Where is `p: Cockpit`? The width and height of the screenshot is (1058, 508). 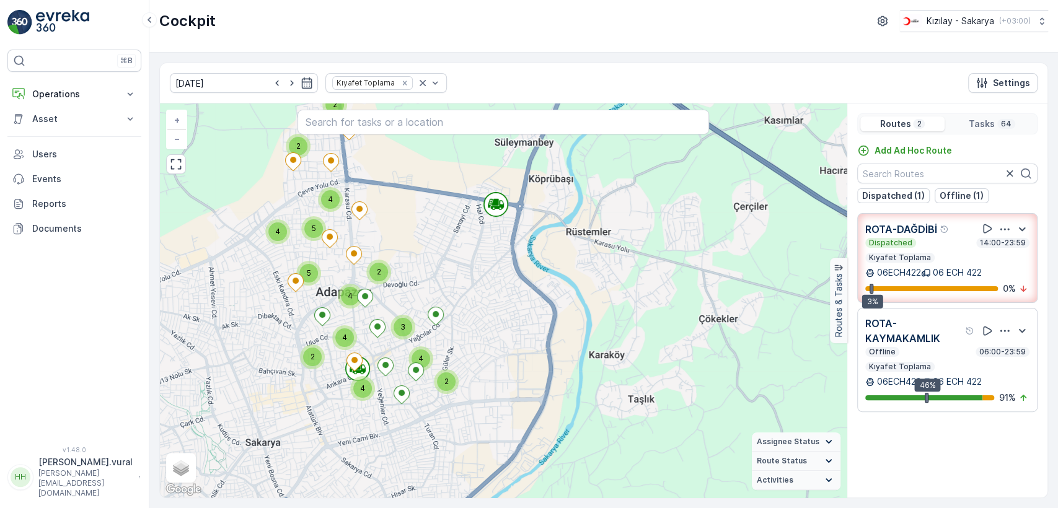 p: Cockpit is located at coordinates (187, 21).